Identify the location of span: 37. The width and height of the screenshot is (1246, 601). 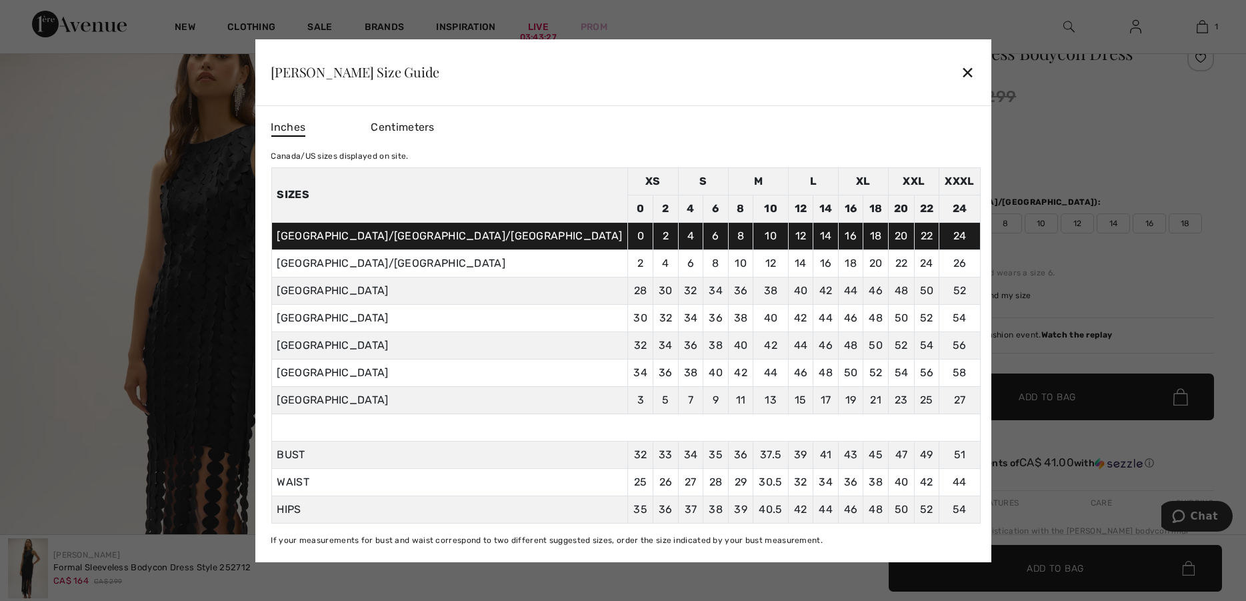
(691, 509).